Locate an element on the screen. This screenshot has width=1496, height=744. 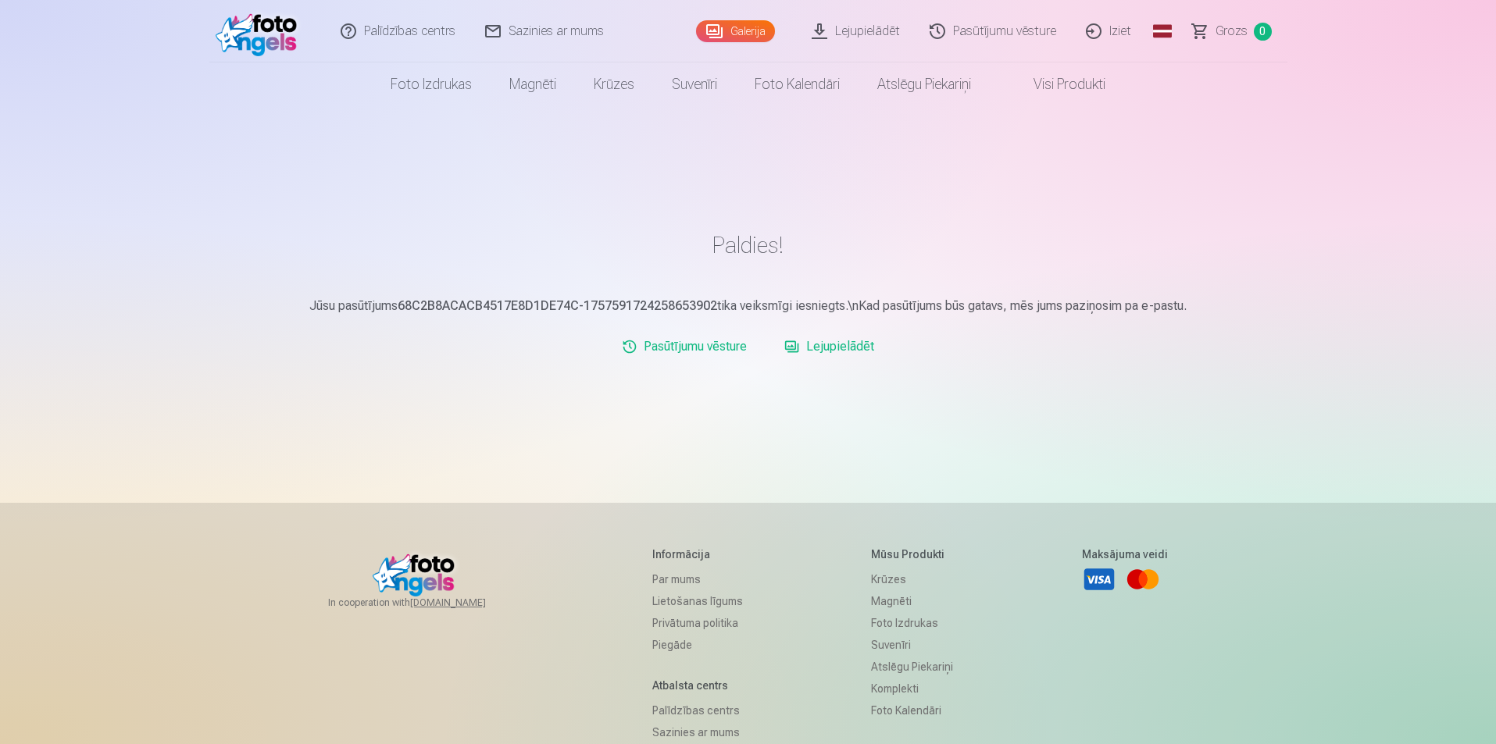
a: Pasūtījumu vēsture is located at coordinates (684, 347).